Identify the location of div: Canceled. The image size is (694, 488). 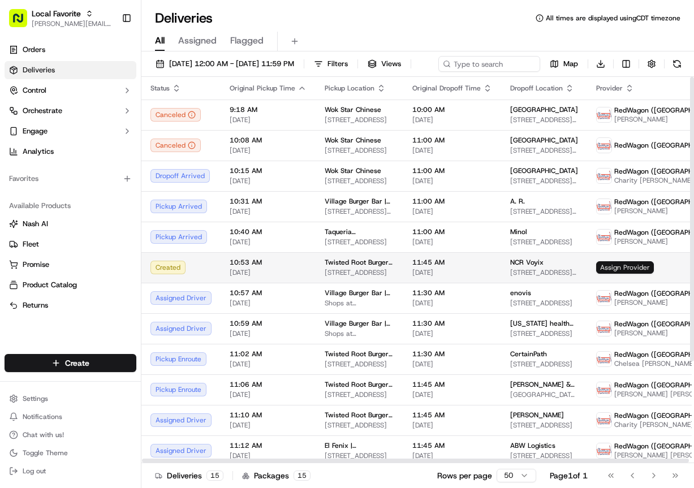
(175, 115).